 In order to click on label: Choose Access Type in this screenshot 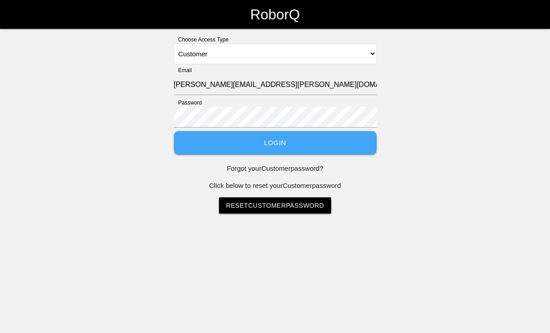, I will do `click(201, 40)`.